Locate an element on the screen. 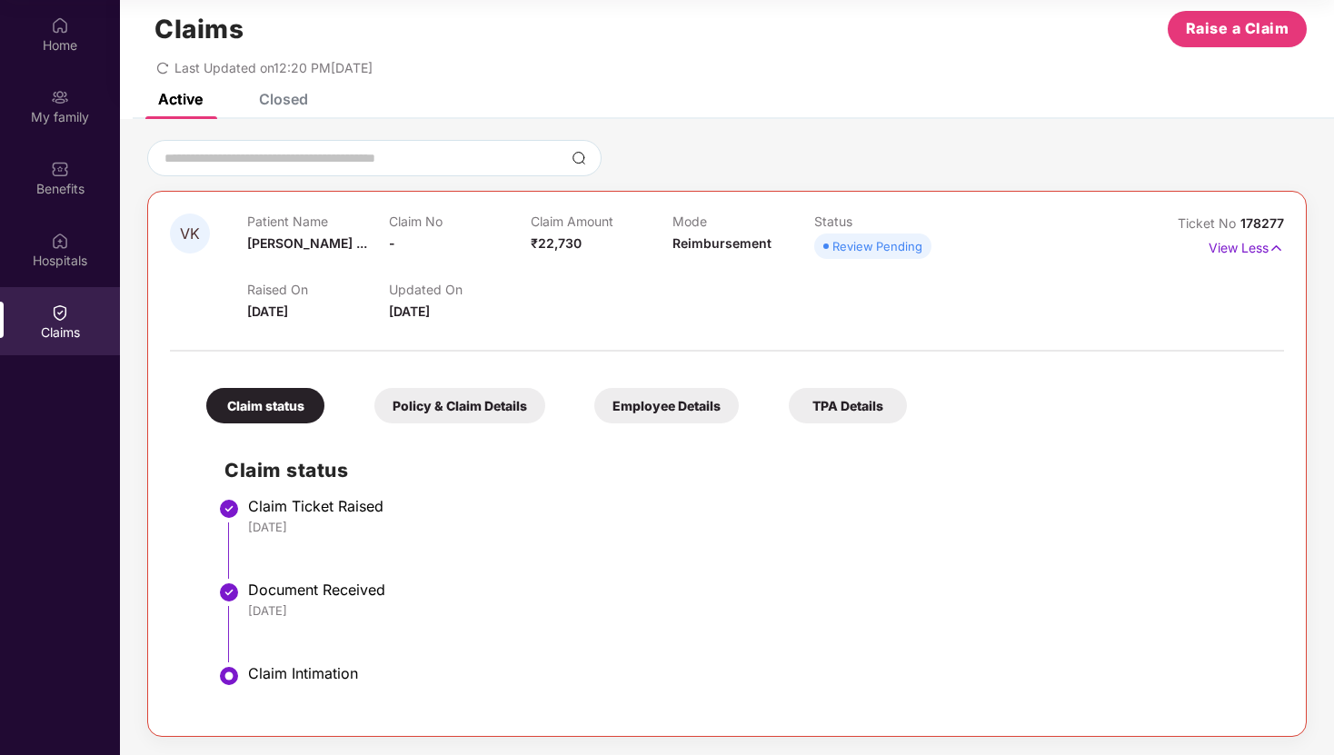 Image resolution: width=1334 pixels, height=755 pixels. p: Updated On is located at coordinates (460, 289).